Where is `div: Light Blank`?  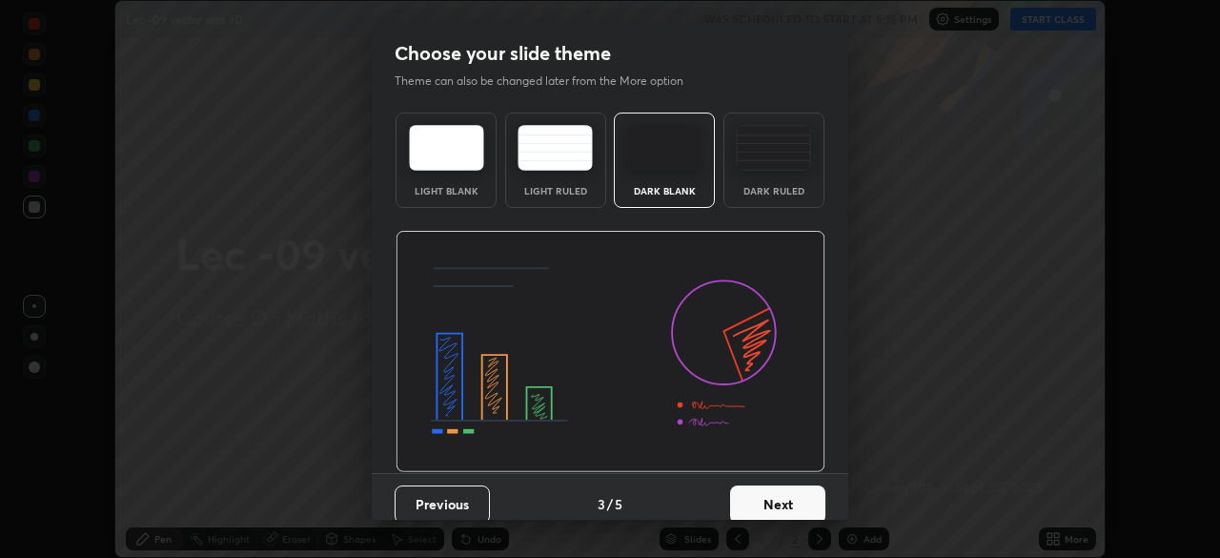 div: Light Blank is located at coordinates (446, 191).